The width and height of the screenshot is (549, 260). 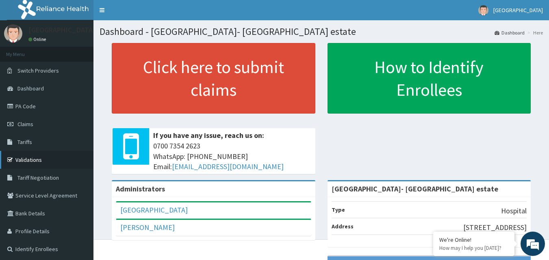 What do you see at coordinates (474, 240) in the screenshot?
I see `div: We're Online!` at bounding box center [474, 240].